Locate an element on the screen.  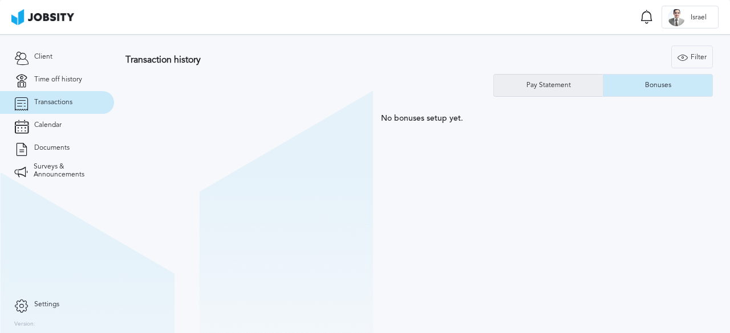
span: Surveys & Announcements is located at coordinates (67, 171).